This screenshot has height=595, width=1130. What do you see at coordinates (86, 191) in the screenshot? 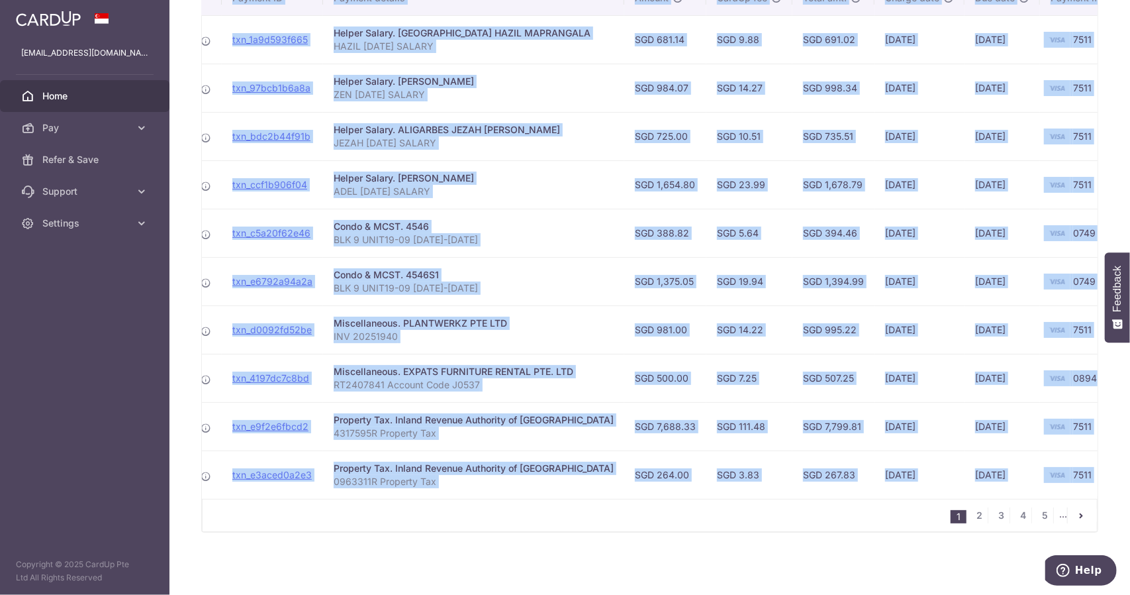
I see `span: Support` at bounding box center [86, 191].